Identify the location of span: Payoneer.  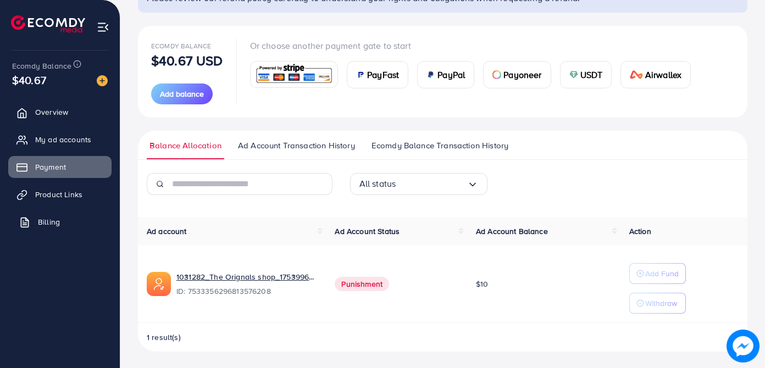
(522, 75).